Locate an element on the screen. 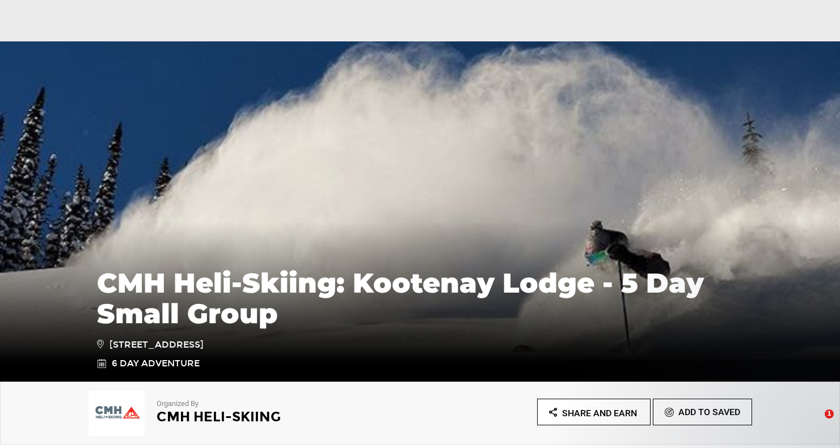  span: 1 is located at coordinates (830, 414).